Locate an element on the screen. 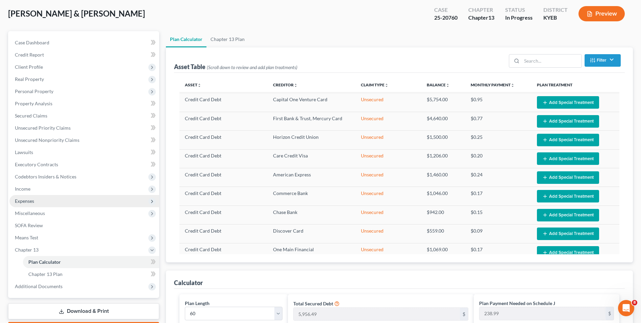 Image resolution: width=641 pixels, height=323 pixels. td: First Bank & Trust, Mercury Card is located at coordinates (312, 121).